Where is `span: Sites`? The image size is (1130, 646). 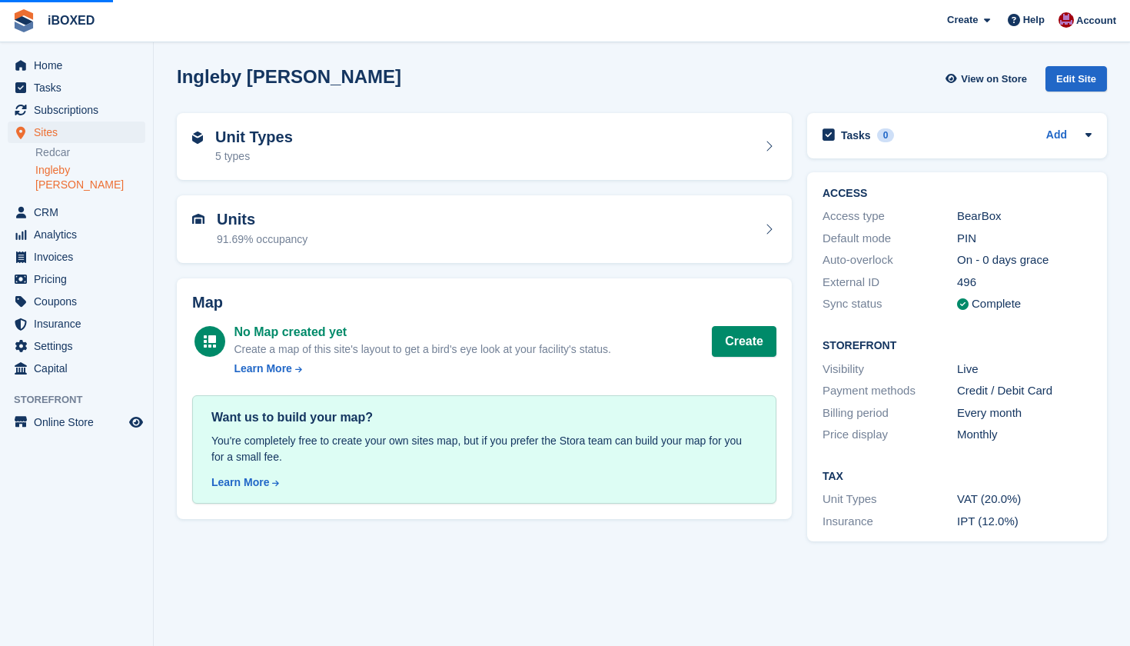 span: Sites is located at coordinates (80, 132).